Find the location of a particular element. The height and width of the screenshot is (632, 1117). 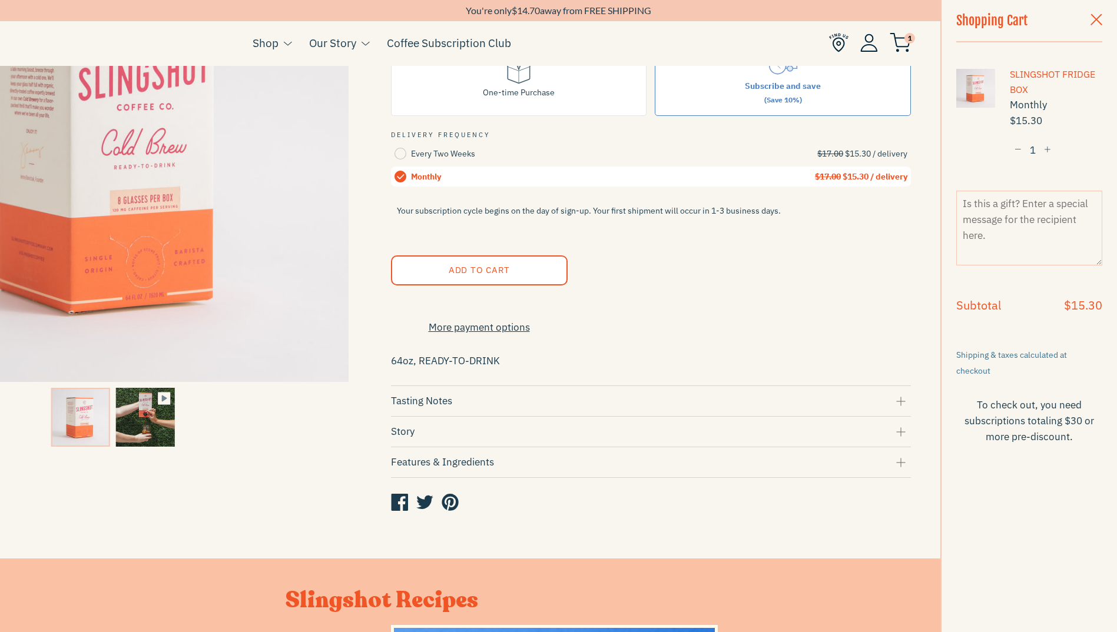

img: cart is located at coordinates (900, 42).